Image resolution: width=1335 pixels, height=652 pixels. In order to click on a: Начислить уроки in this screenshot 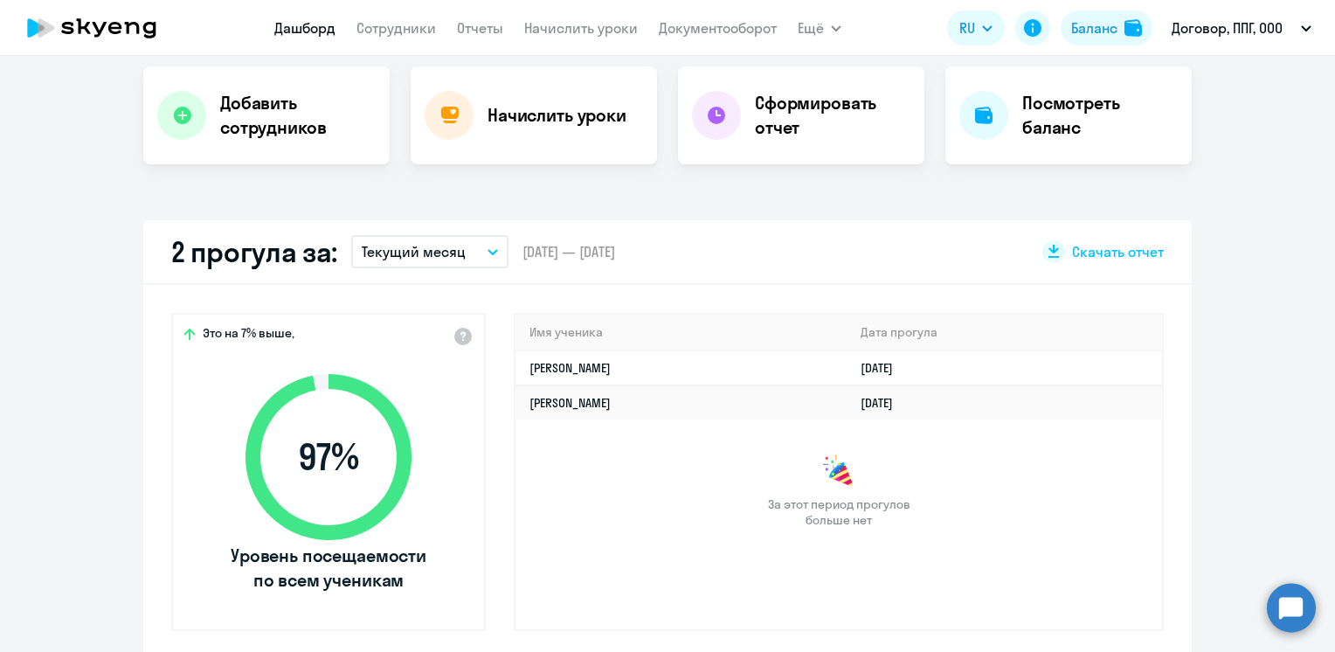, I will do `click(581, 28)`.